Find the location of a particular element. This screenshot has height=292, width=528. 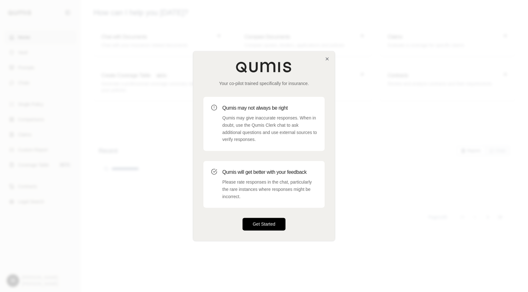

button: Get Started is located at coordinates (264, 224).